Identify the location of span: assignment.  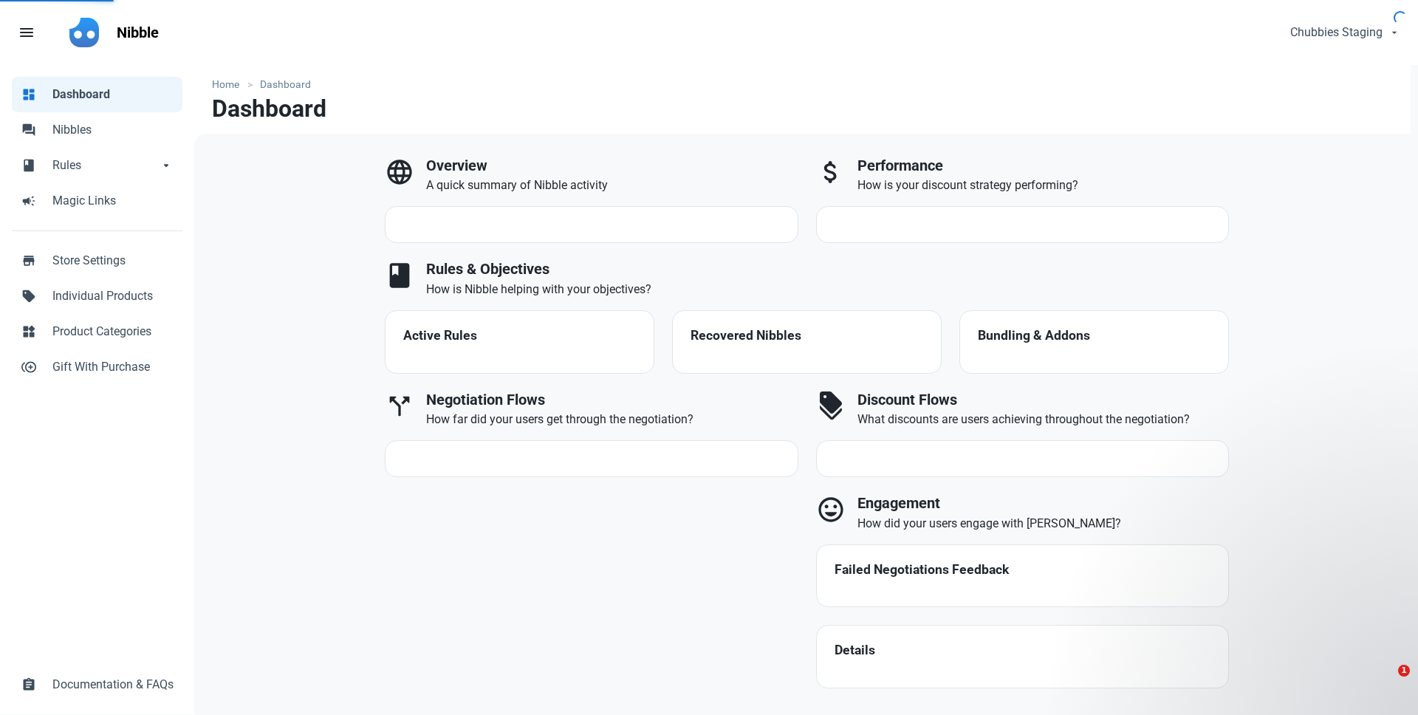
(29, 683).